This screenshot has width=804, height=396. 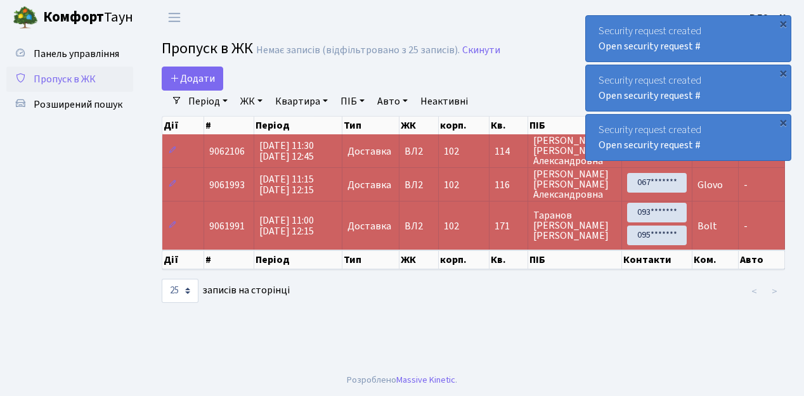 What do you see at coordinates (70, 54) in the screenshot?
I see `a: Панель управління` at bounding box center [70, 54].